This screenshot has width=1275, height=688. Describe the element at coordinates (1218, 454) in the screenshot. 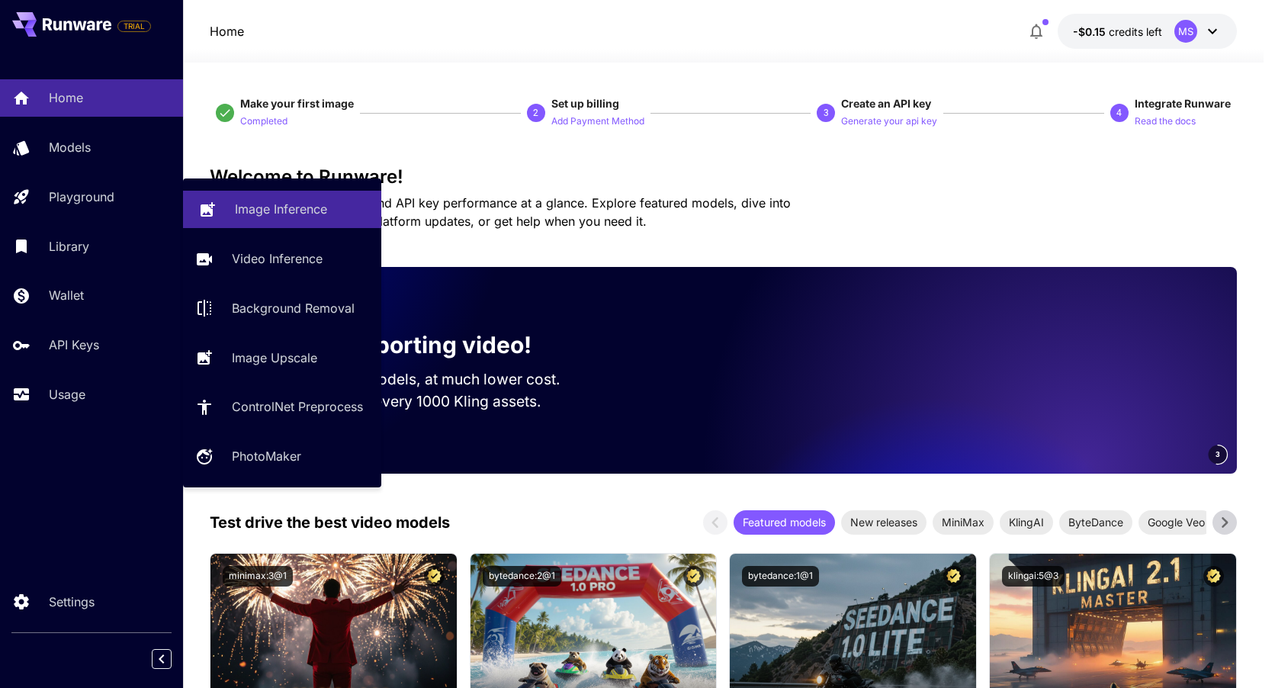

I see `span: 3` at that location.